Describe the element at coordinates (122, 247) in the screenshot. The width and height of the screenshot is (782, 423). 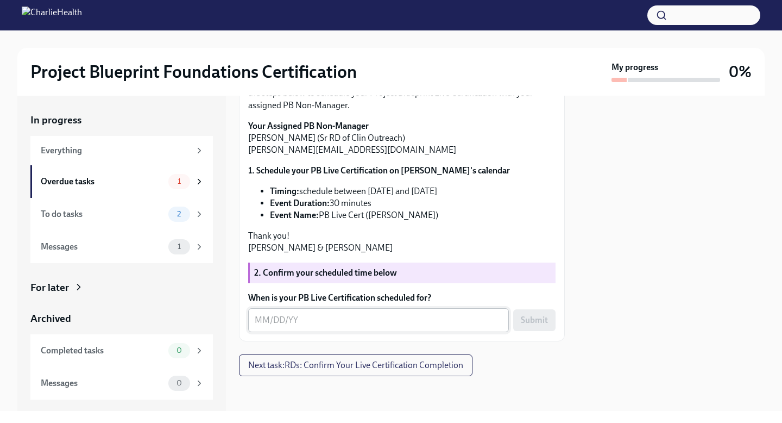
I see `a: Messages1` at that location.